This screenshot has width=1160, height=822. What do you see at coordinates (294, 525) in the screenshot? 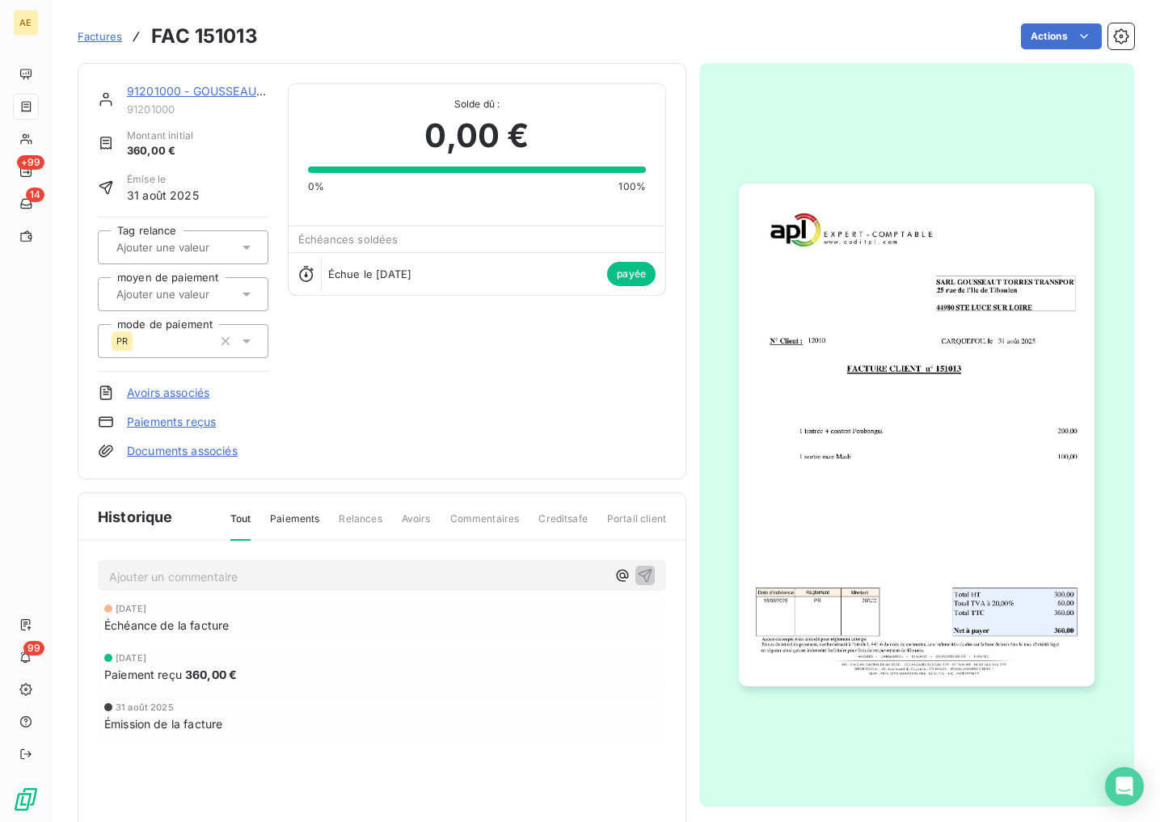
I see `span: Paiements` at bounding box center [294, 525].